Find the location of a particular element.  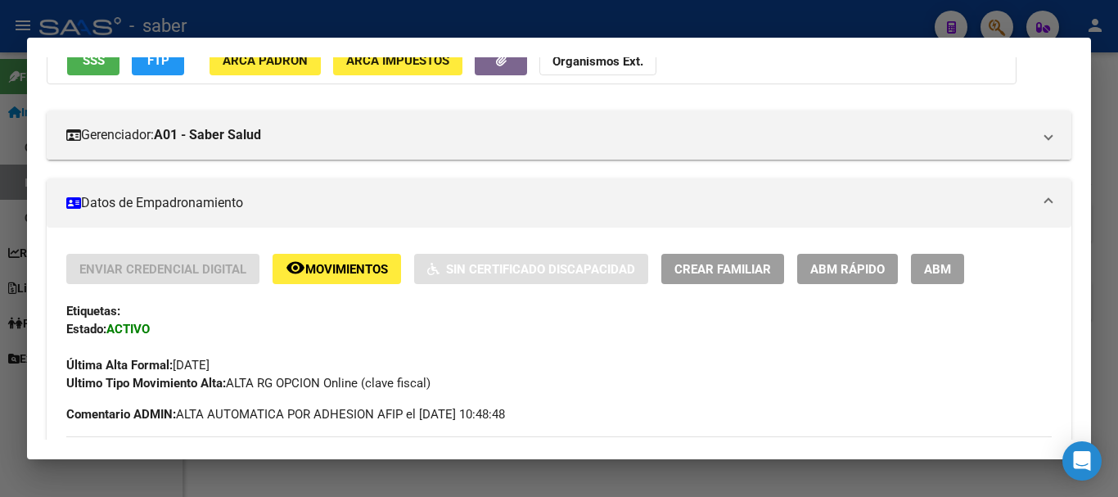

span: ARCA Padrón is located at coordinates (265, 61).